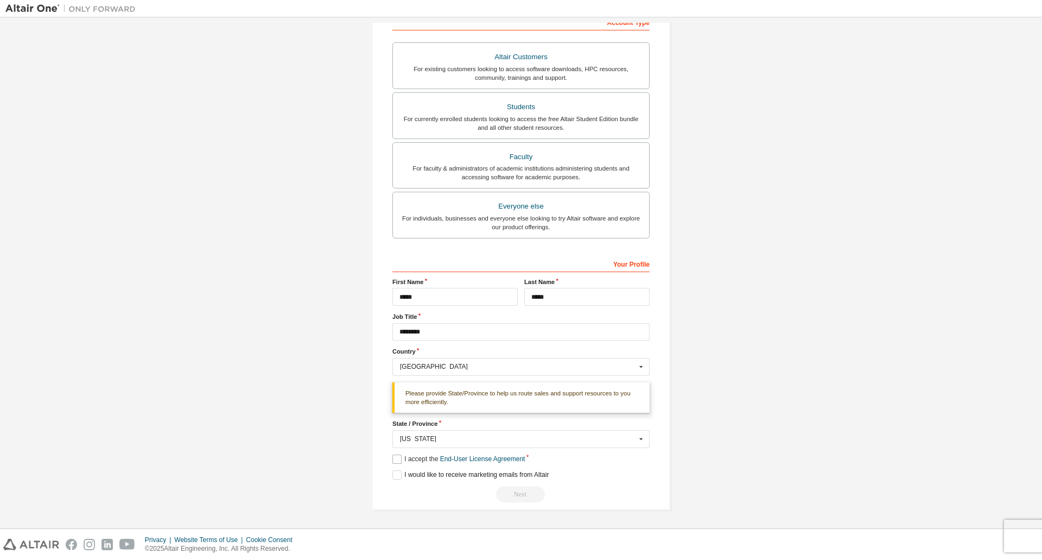 The height and width of the screenshot is (560, 1042). I want to click on label: State / Province, so click(521, 423).